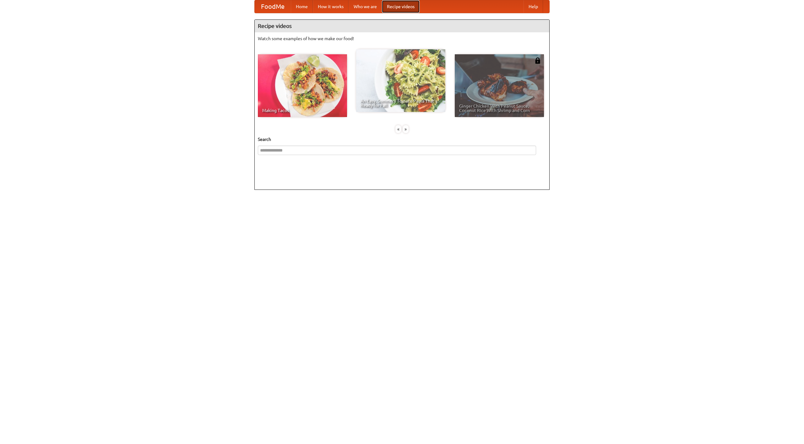  What do you see at coordinates (302, 86) in the screenshot?
I see `a: Making Tacos` at bounding box center [302, 86].